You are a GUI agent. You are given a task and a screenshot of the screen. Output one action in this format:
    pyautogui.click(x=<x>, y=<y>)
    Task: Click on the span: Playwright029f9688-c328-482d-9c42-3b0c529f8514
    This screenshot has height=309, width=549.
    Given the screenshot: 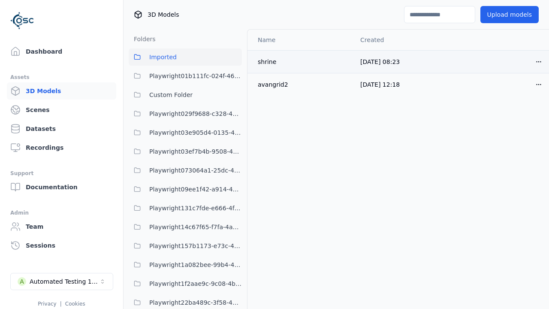 What is the action you would take?
    pyautogui.click(x=196, y=114)
    